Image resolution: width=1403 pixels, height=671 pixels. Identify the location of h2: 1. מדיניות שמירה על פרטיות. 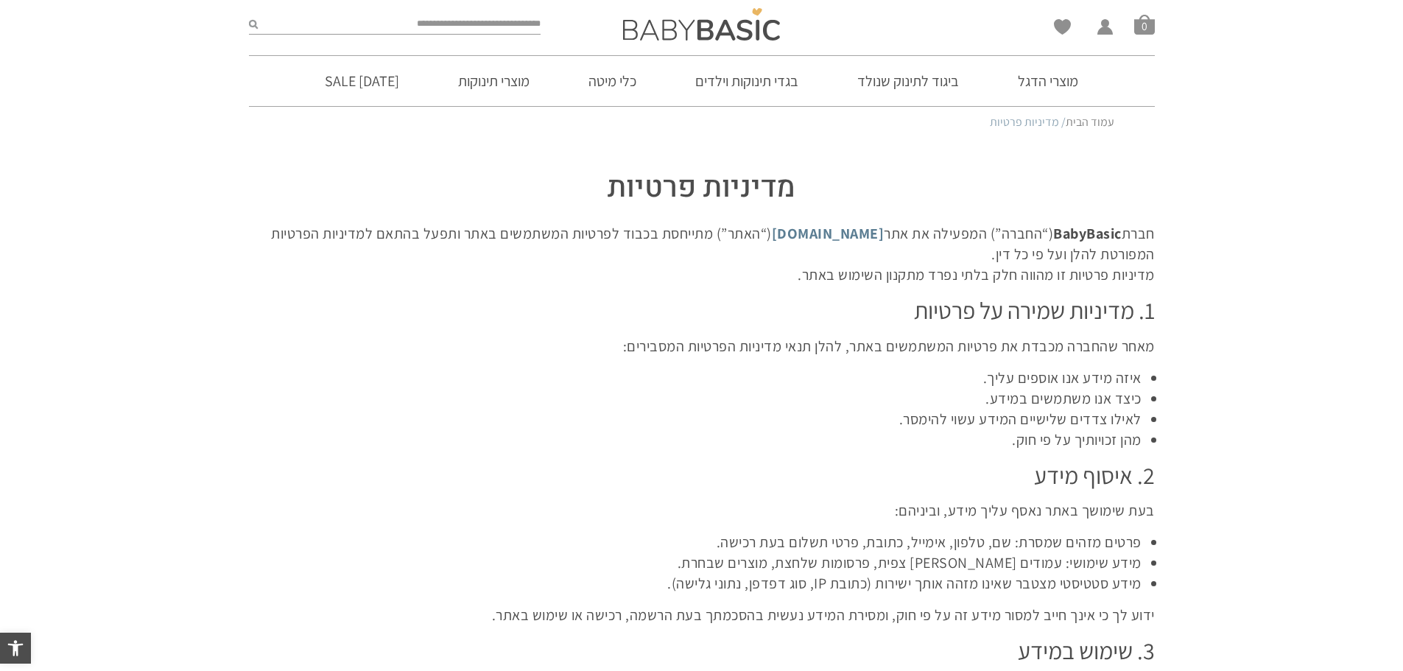
(702, 310).